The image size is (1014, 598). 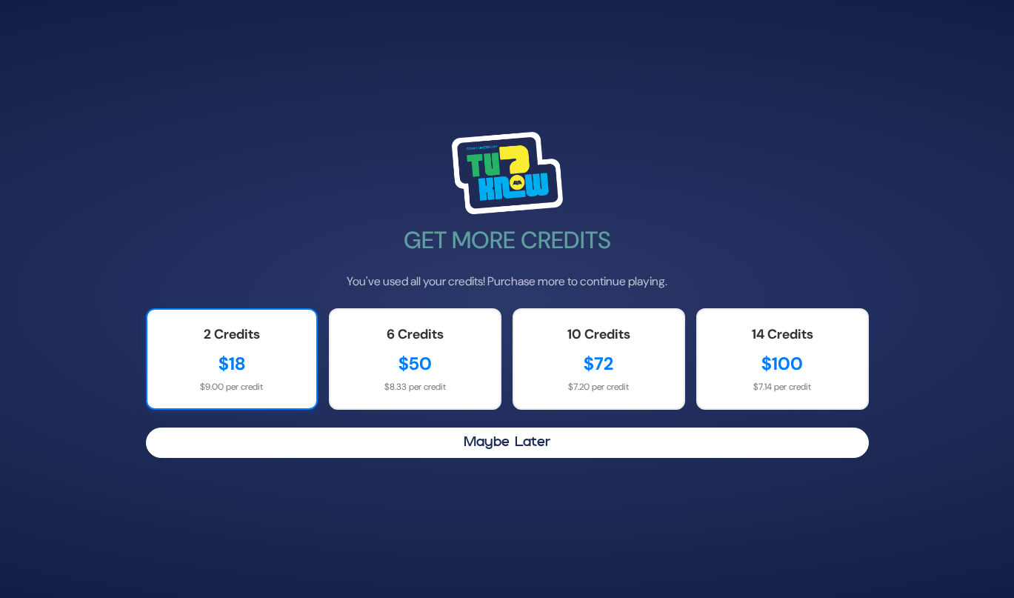 I want to click on div: $50, so click(x=415, y=364).